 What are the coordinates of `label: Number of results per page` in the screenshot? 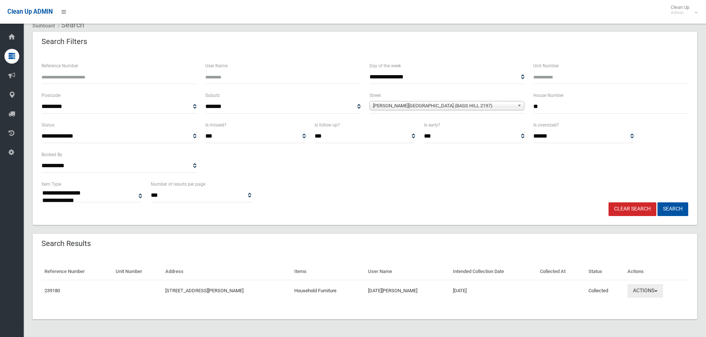 It's located at (178, 184).